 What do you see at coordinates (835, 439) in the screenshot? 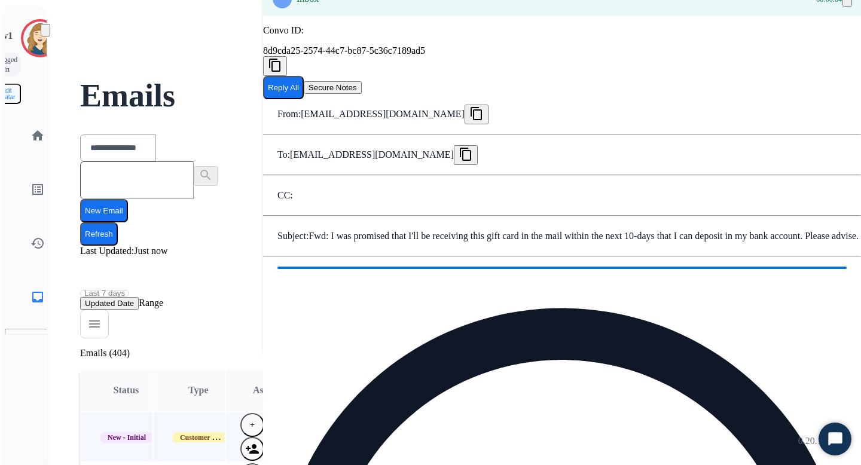
I see `svg: Open Chat` at bounding box center [835, 439].